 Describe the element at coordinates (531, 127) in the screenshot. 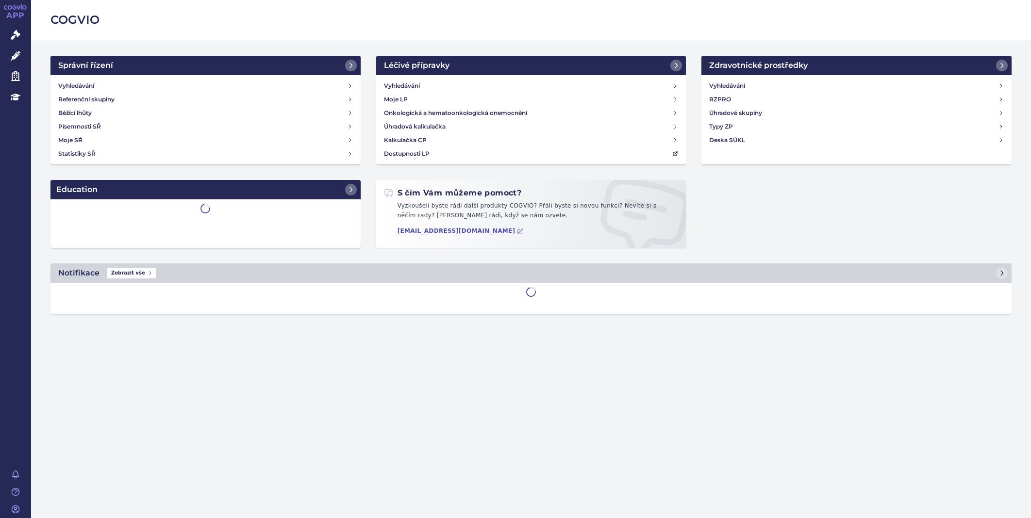

I see `a: Úhradová kalkulačka` at that location.